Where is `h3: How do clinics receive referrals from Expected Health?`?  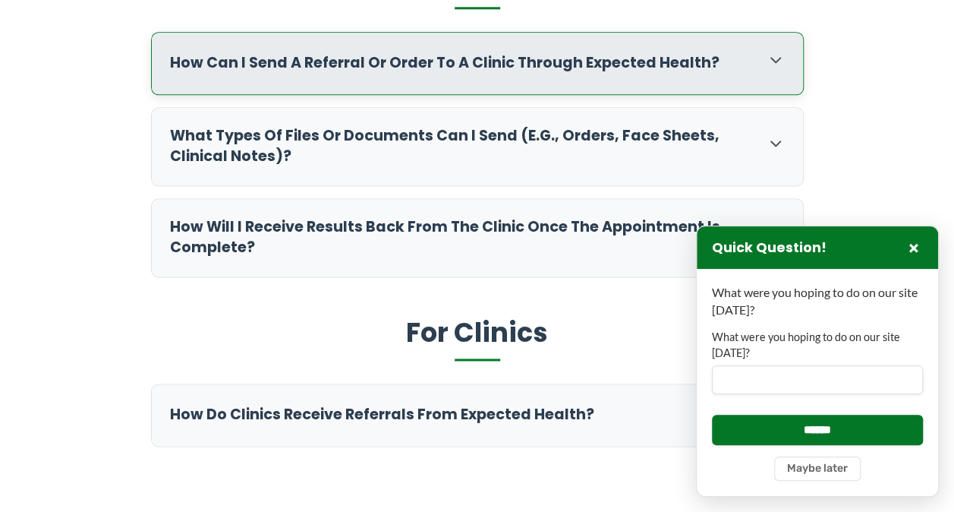
h3: How do clinics receive referrals from Expected Health? is located at coordinates (461, 415).